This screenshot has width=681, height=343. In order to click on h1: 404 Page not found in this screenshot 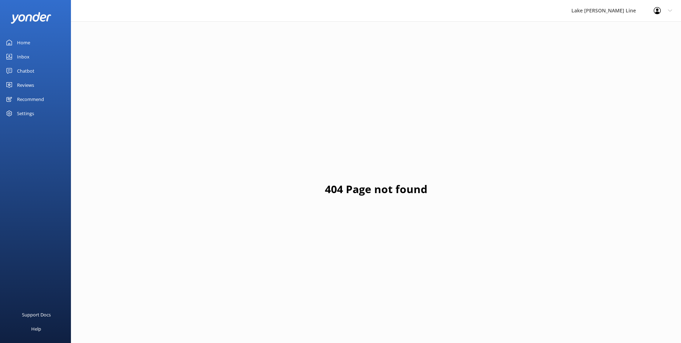, I will do `click(376, 189)`.